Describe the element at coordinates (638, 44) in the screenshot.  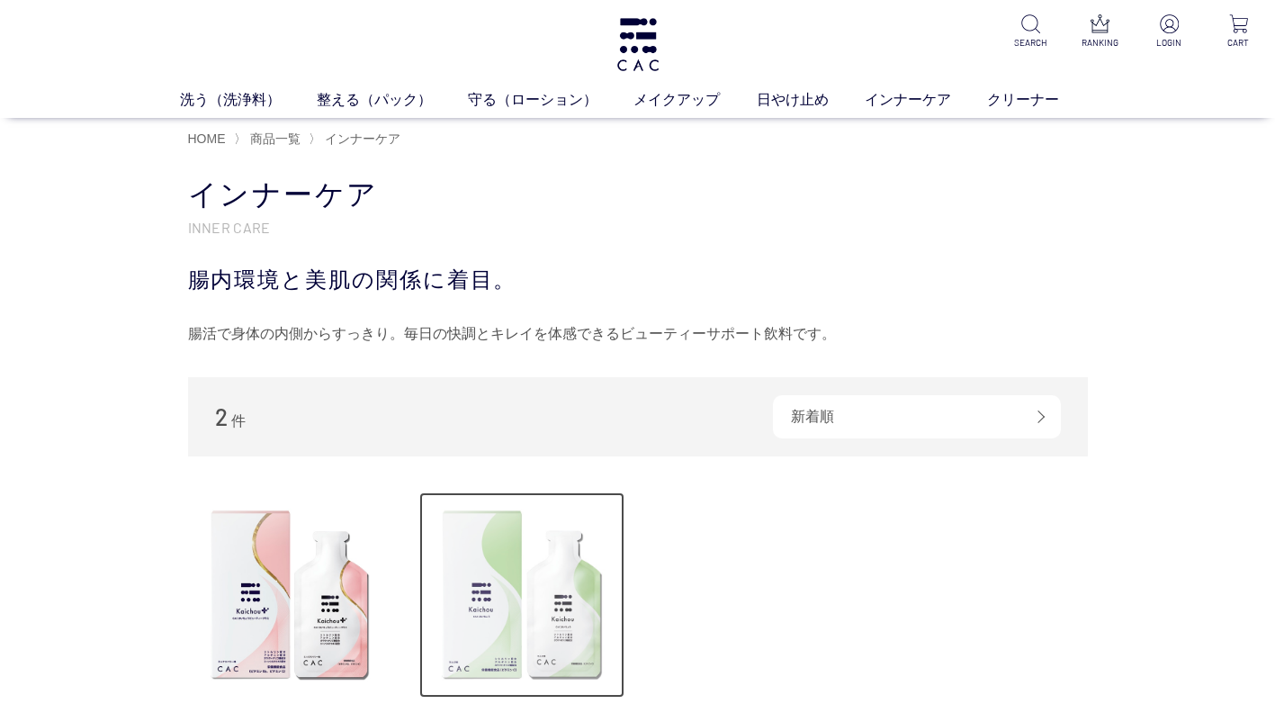
I see `img: logo` at that location.